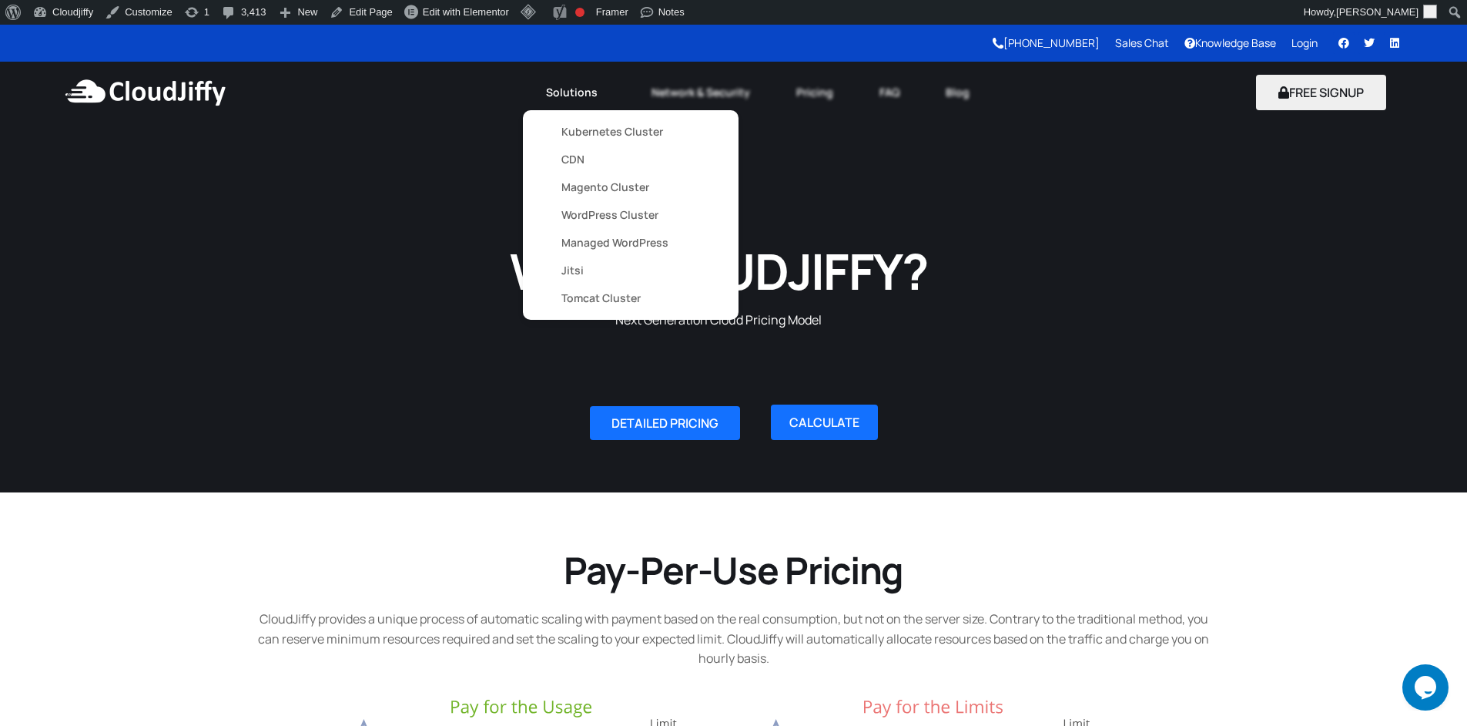  What do you see at coordinates (631, 187) in the screenshot?
I see `a: Magento Cluster` at bounding box center [631, 187].